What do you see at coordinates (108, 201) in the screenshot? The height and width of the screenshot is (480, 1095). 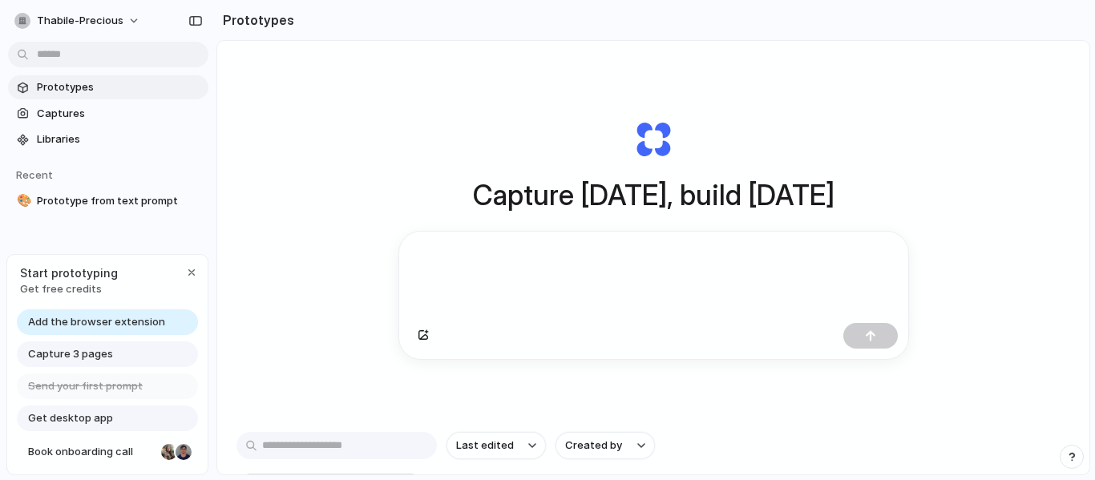 I see `a: 🎨Prototype from text prompt` at bounding box center [108, 201].